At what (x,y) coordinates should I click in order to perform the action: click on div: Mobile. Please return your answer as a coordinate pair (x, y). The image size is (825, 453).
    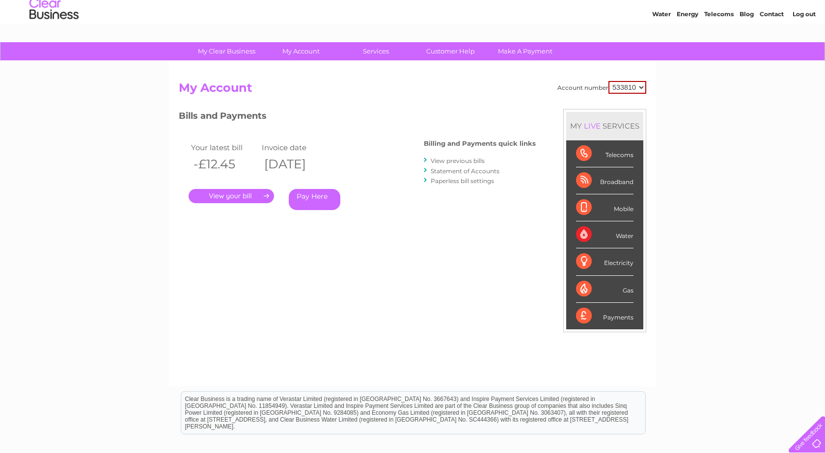
    Looking at the image, I should click on (604, 208).